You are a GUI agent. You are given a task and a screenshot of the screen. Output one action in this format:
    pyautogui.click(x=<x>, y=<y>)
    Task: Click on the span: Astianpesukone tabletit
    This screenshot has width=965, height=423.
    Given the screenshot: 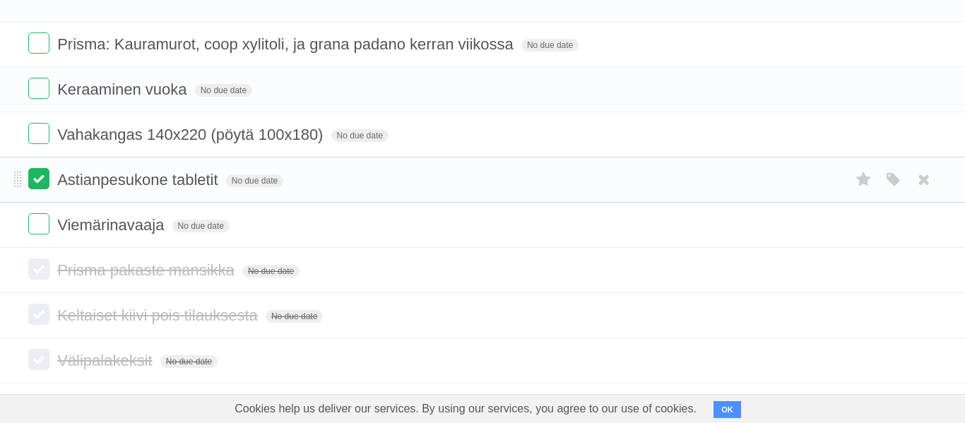 What is the action you would take?
    pyautogui.click(x=139, y=179)
    